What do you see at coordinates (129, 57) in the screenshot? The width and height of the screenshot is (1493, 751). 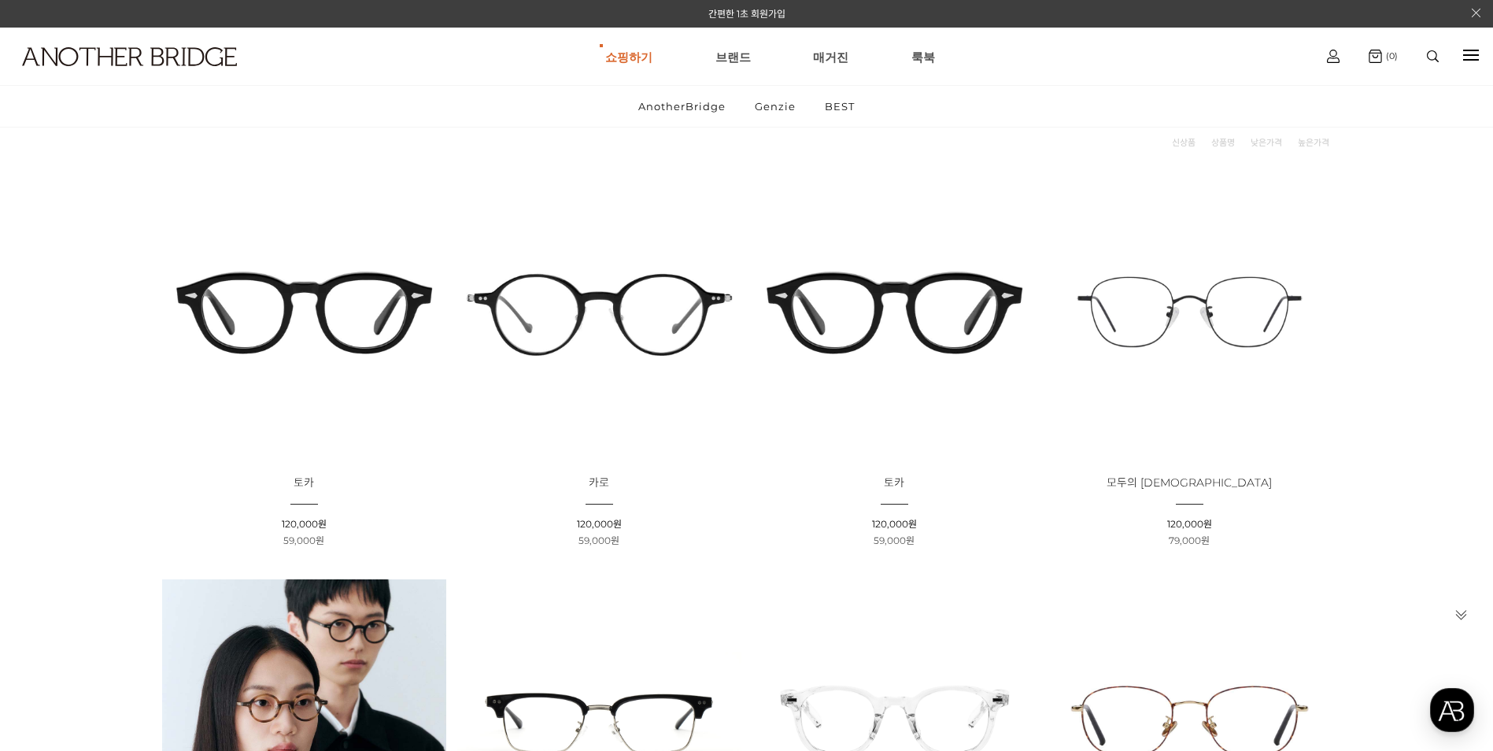 I see `img: logo` at bounding box center [129, 57].